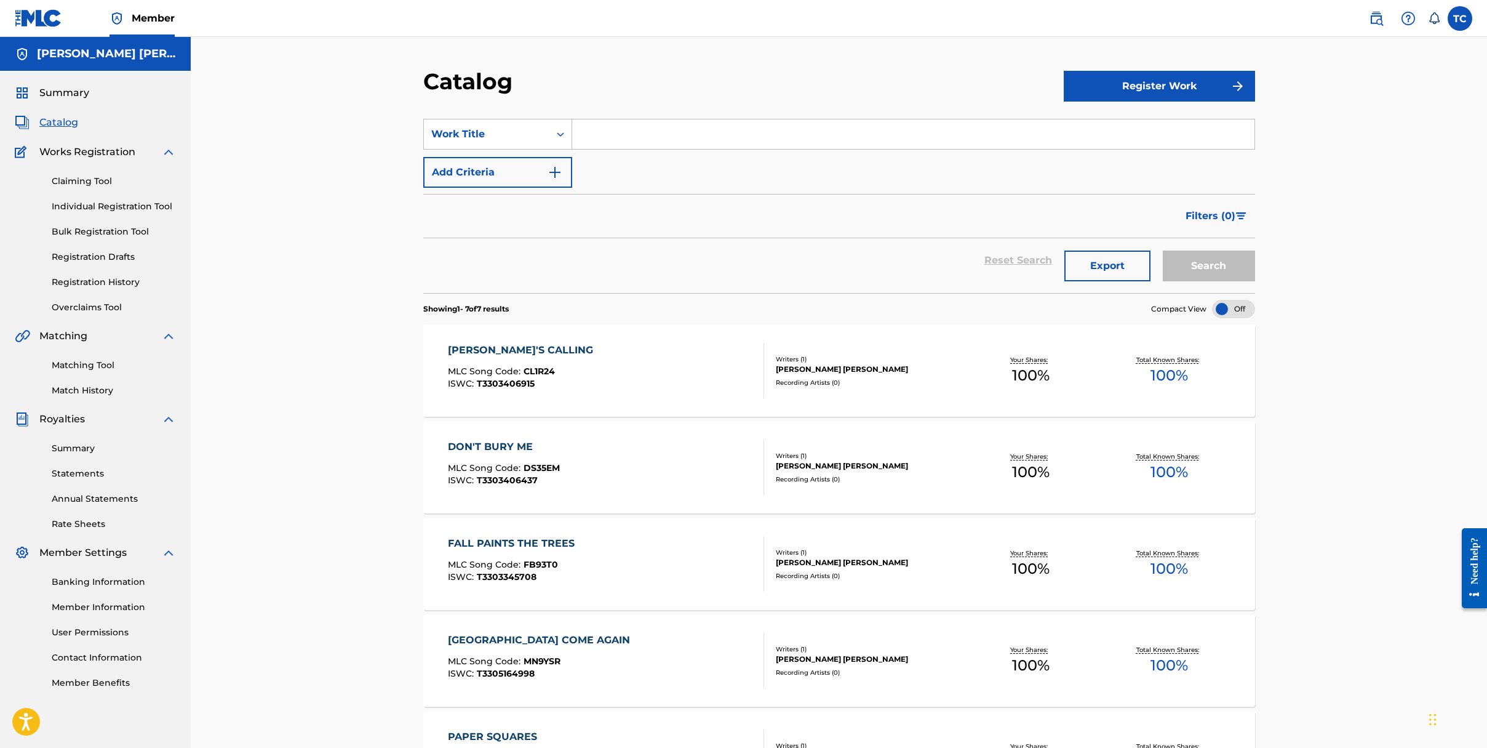 This screenshot has height=748, width=1487. Describe the element at coordinates (22, 553) in the screenshot. I see `img: Member Settings` at that location.